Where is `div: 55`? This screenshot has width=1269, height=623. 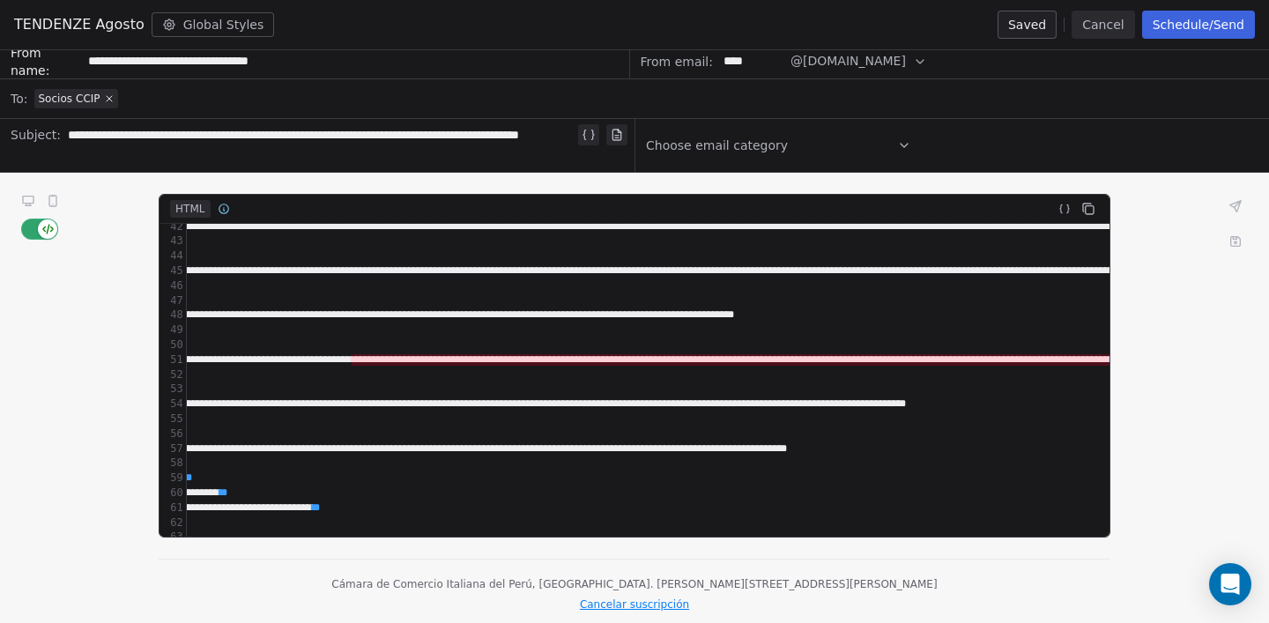 div: 55 is located at coordinates (173, 419).